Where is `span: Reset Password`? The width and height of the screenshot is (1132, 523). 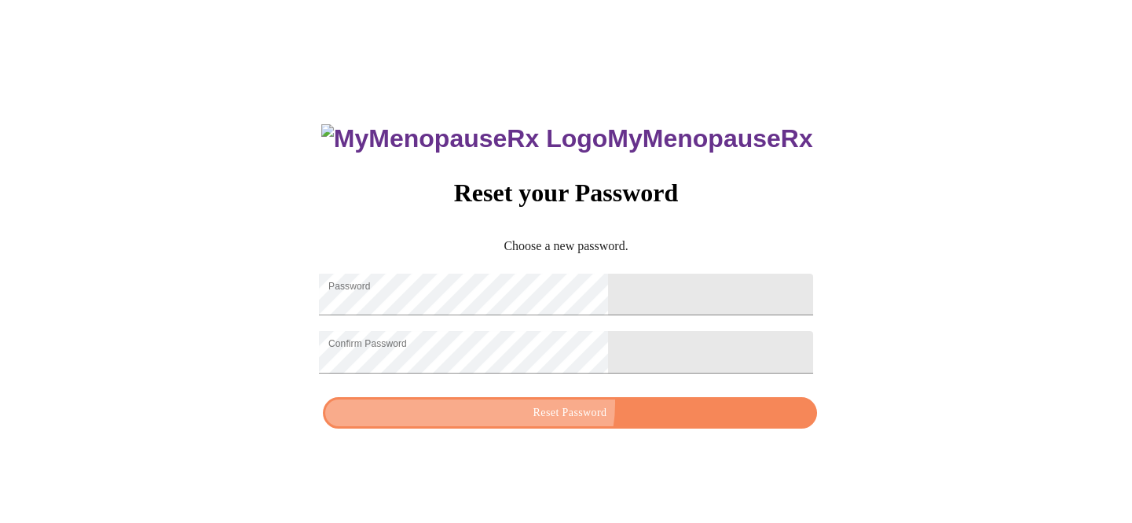
span: Reset Password is located at coordinates (570, 413).